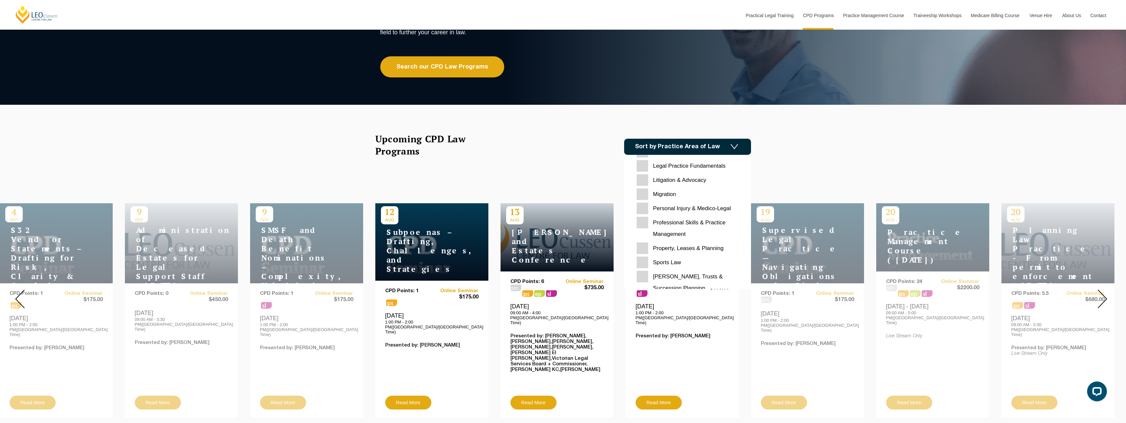  I want to click on img: Next, so click(1103, 299).